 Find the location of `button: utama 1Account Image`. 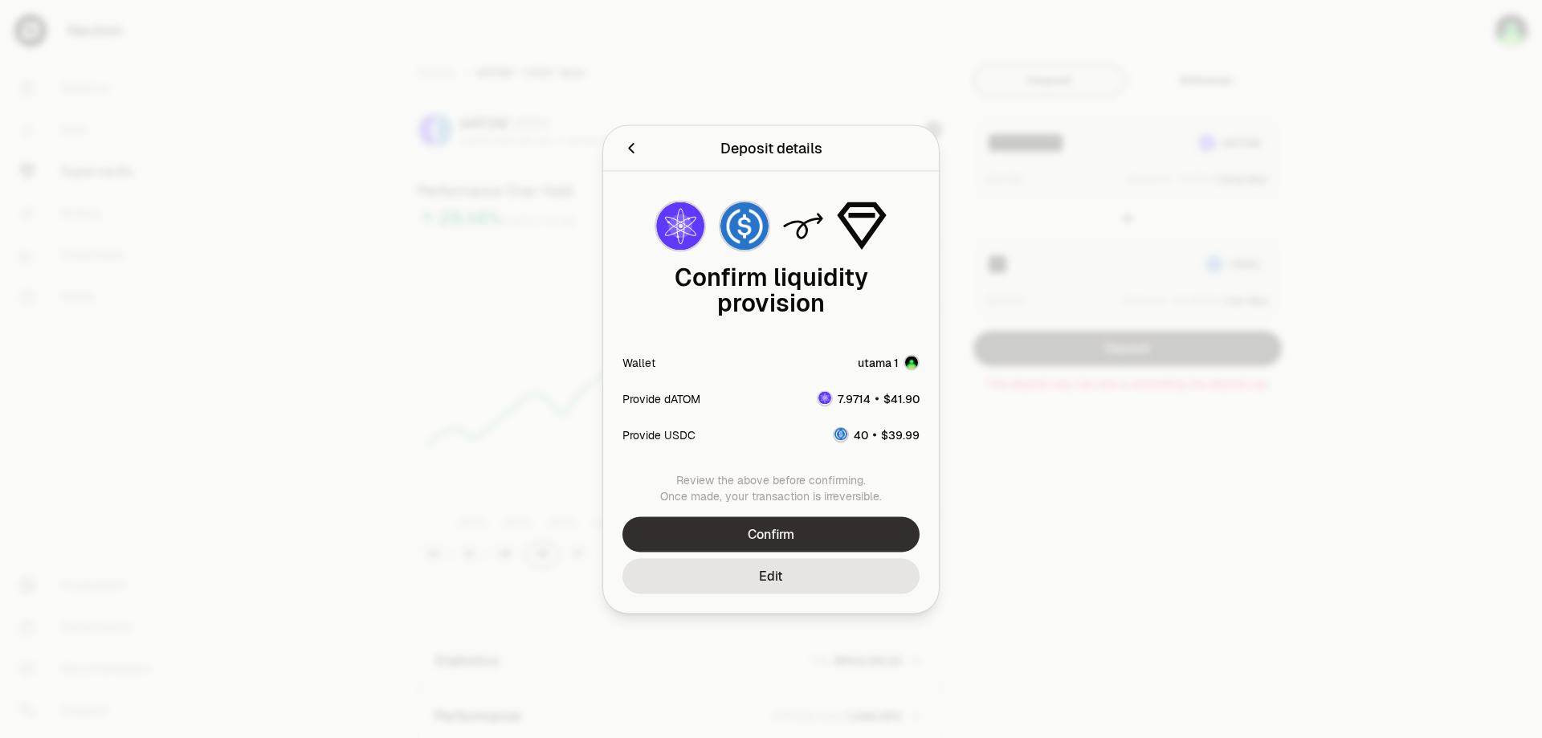

button: utama 1Account Image is located at coordinates (888, 362).